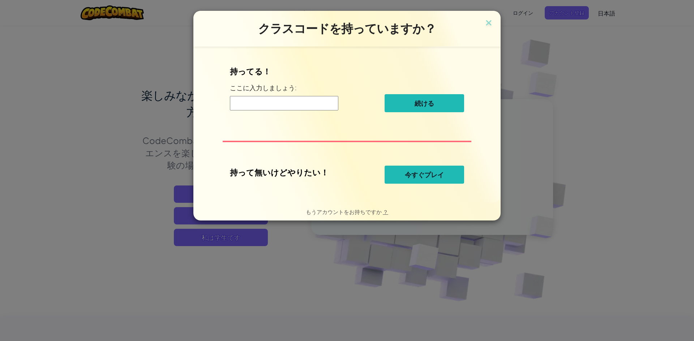 The width and height of the screenshot is (694, 341). Describe the element at coordinates (344, 212) in the screenshot. I see `font: もうアカウントをお持ちですか` at that location.